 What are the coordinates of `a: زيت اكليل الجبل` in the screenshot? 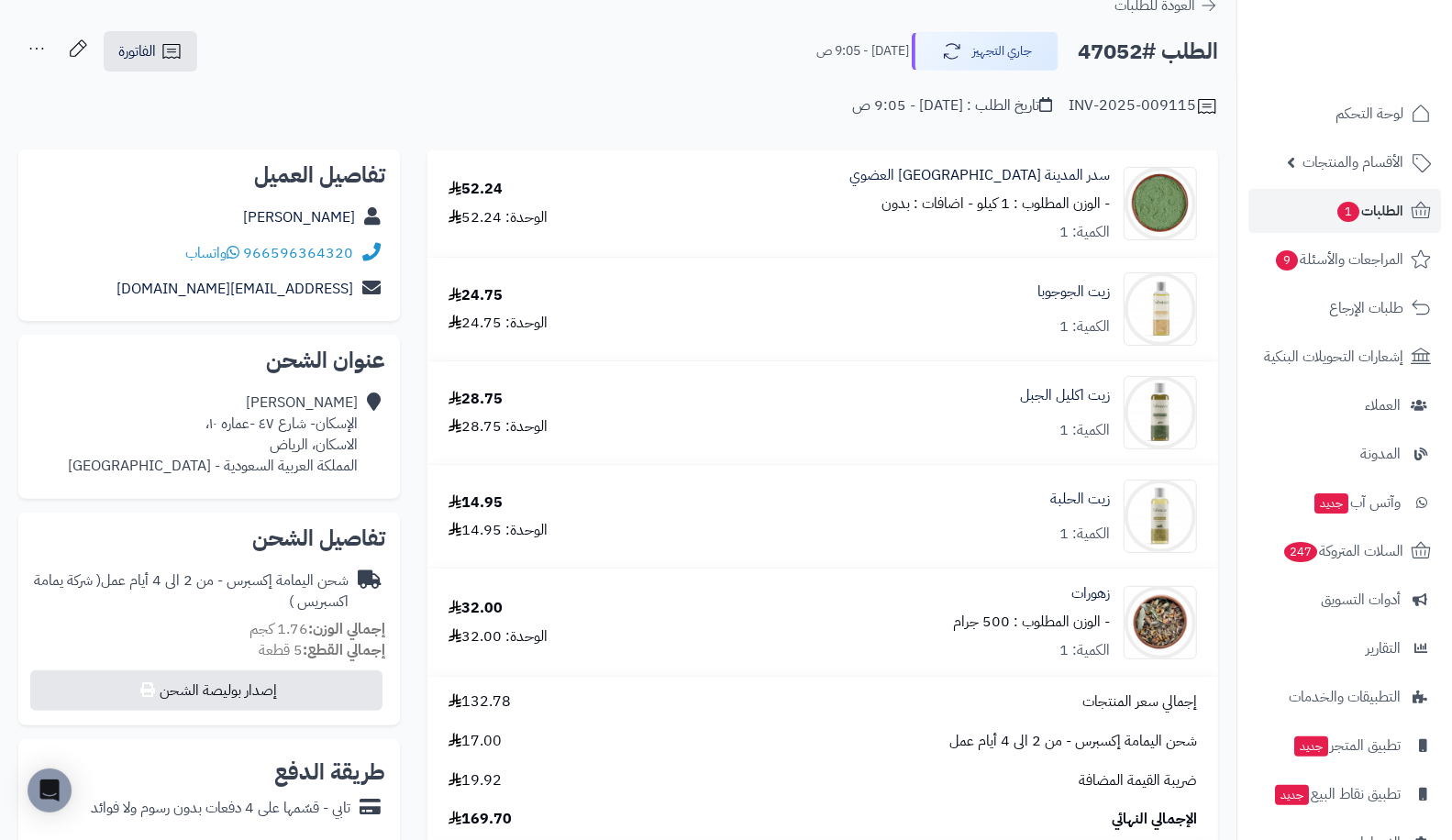 It's located at (1065, 395).